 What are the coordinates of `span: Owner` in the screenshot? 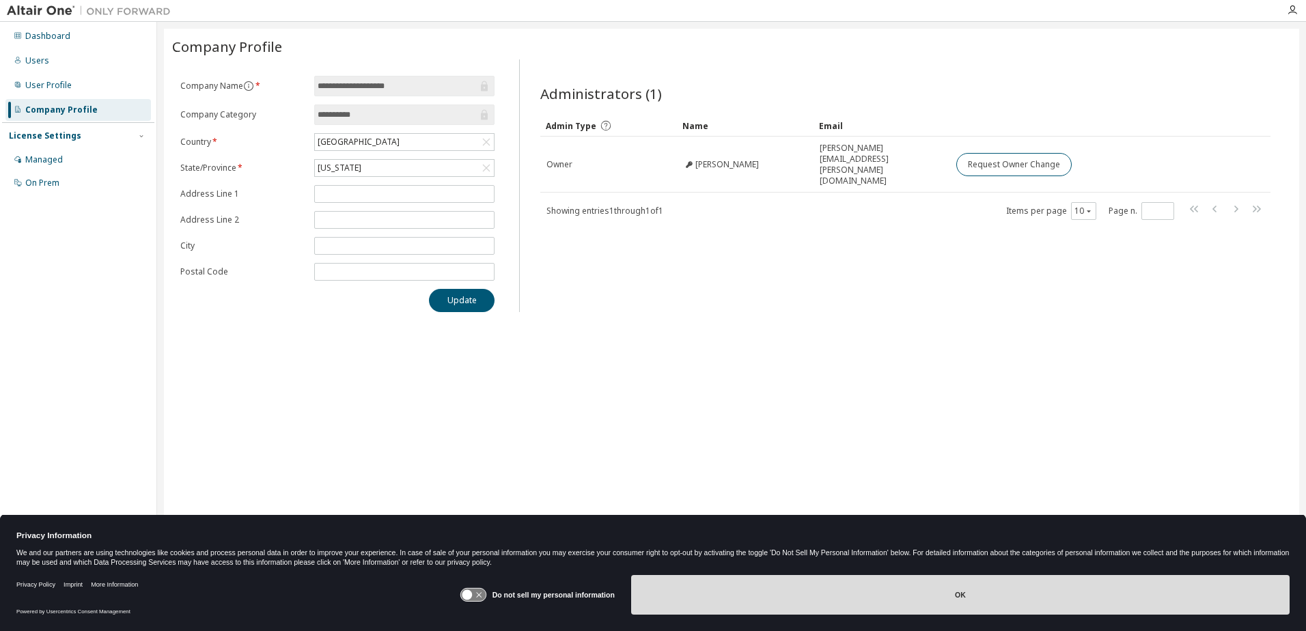 It's located at (559, 165).